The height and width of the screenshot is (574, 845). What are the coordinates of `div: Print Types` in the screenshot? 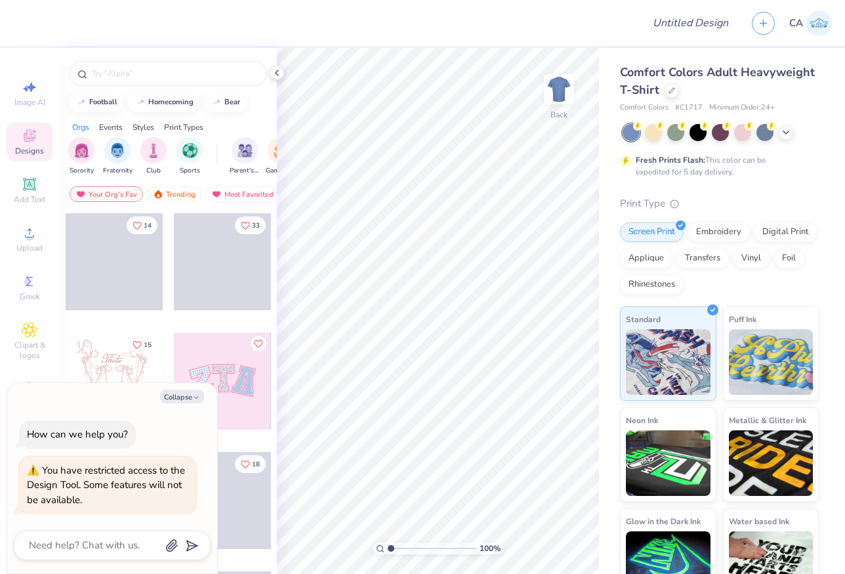 It's located at (184, 127).